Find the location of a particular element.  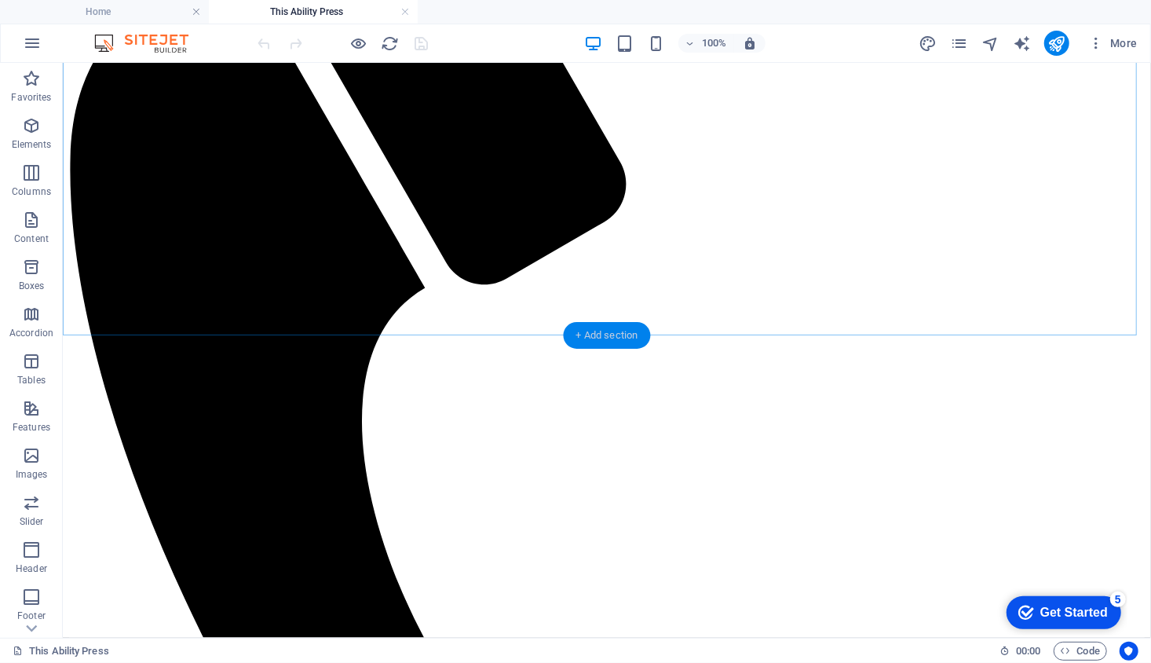

p: Boxes is located at coordinates (31, 286).